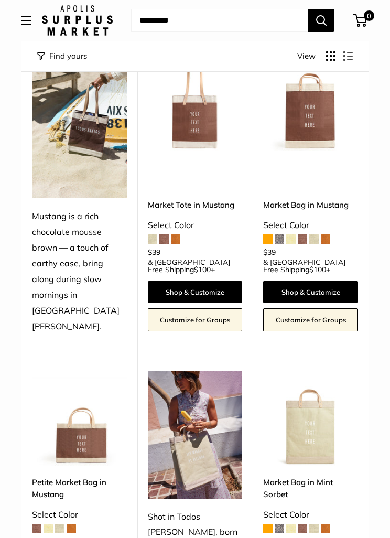 This screenshot has width=390, height=538. Describe the element at coordinates (311, 418) in the screenshot. I see `a: Market Bag in Mint SorbetMarket Bag in Mint Sorbet` at that location.